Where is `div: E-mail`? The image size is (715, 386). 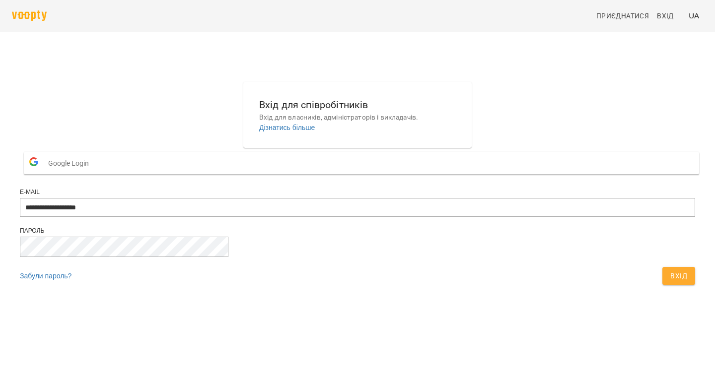 div: E-mail is located at coordinates (358, 192).